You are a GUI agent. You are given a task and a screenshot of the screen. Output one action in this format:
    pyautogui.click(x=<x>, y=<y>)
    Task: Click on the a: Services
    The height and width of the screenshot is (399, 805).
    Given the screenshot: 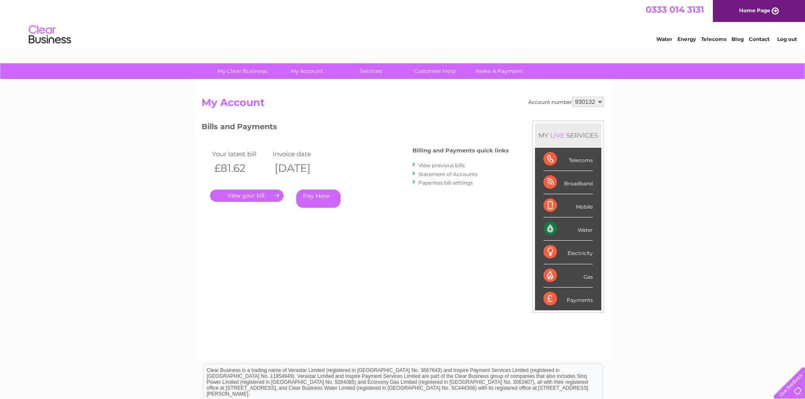 What is the action you would take?
    pyautogui.click(x=371, y=71)
    